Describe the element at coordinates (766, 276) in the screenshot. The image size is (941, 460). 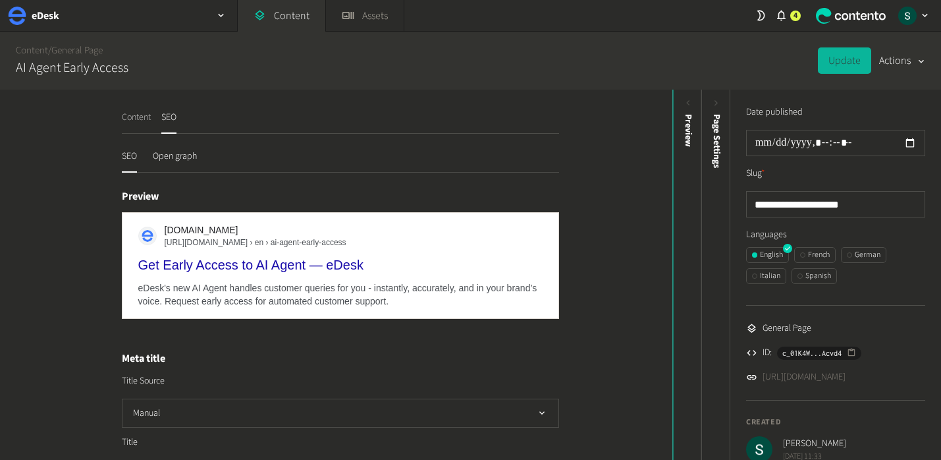
I see `div: Italian` at that location.